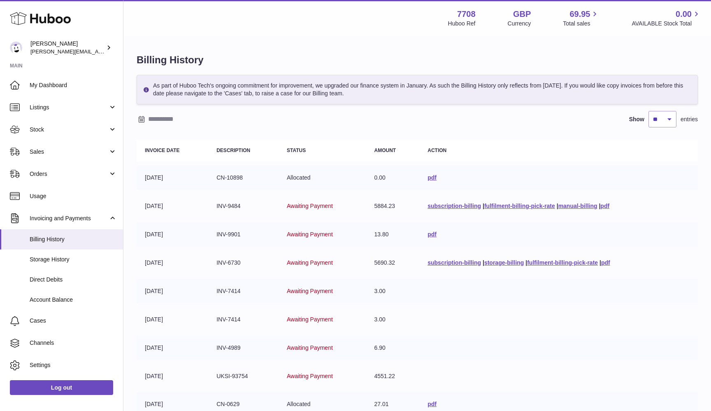  Describe the element at coordinates (581, 23) in the screenshot. I see `span: Total sales` at that location.